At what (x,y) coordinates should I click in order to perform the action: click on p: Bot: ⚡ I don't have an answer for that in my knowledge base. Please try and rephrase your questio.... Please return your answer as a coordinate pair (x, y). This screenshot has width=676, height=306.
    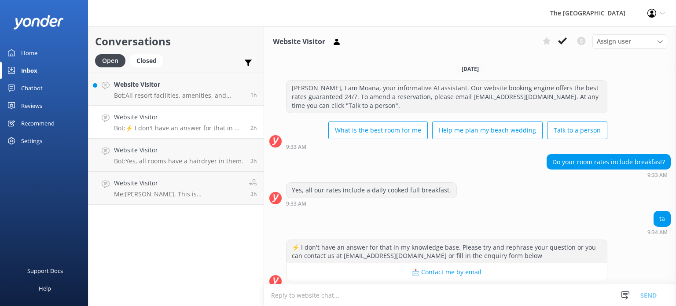
    Looking at the image, I should click on (179, 128).